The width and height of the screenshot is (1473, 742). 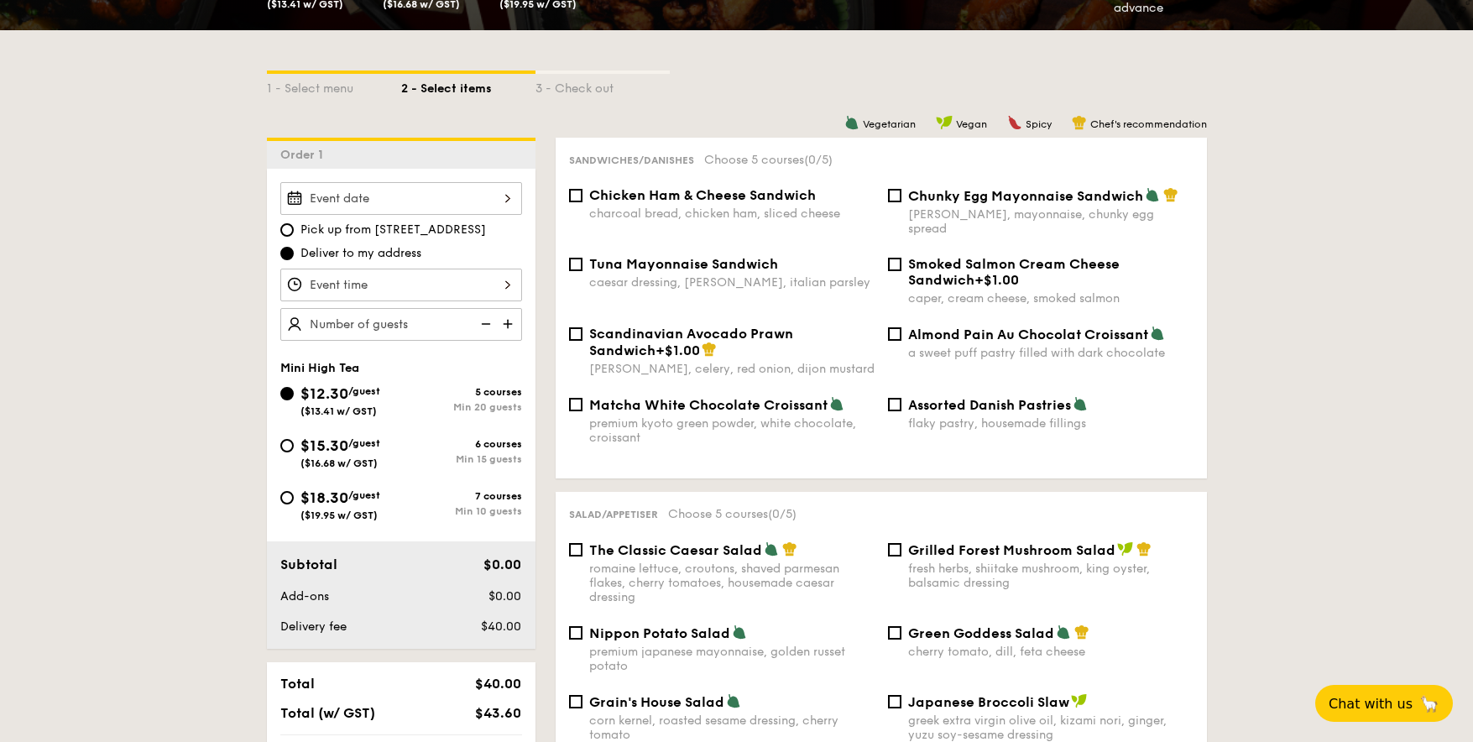 I want to click on div: 6 courses, so click(x=461, y=444).